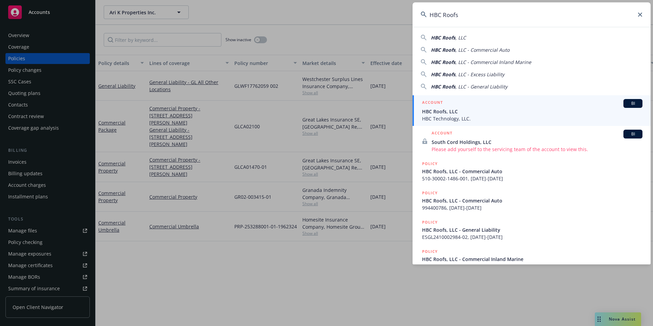  Describe the element at coordinates (482, 50) in the screenshot. I see `span: , LLC - Commercial Auto` at that location.